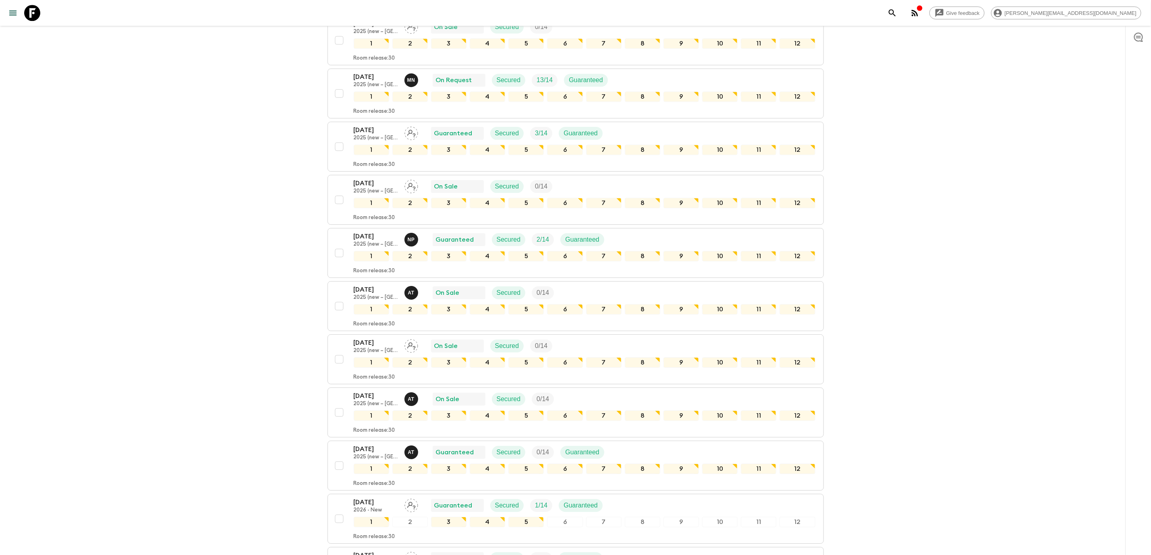 The image size is (1151, 555). What do you see at coordinates (411, 399) in the screenshot?
I see `p: A T` at bounding box center [411, 399].